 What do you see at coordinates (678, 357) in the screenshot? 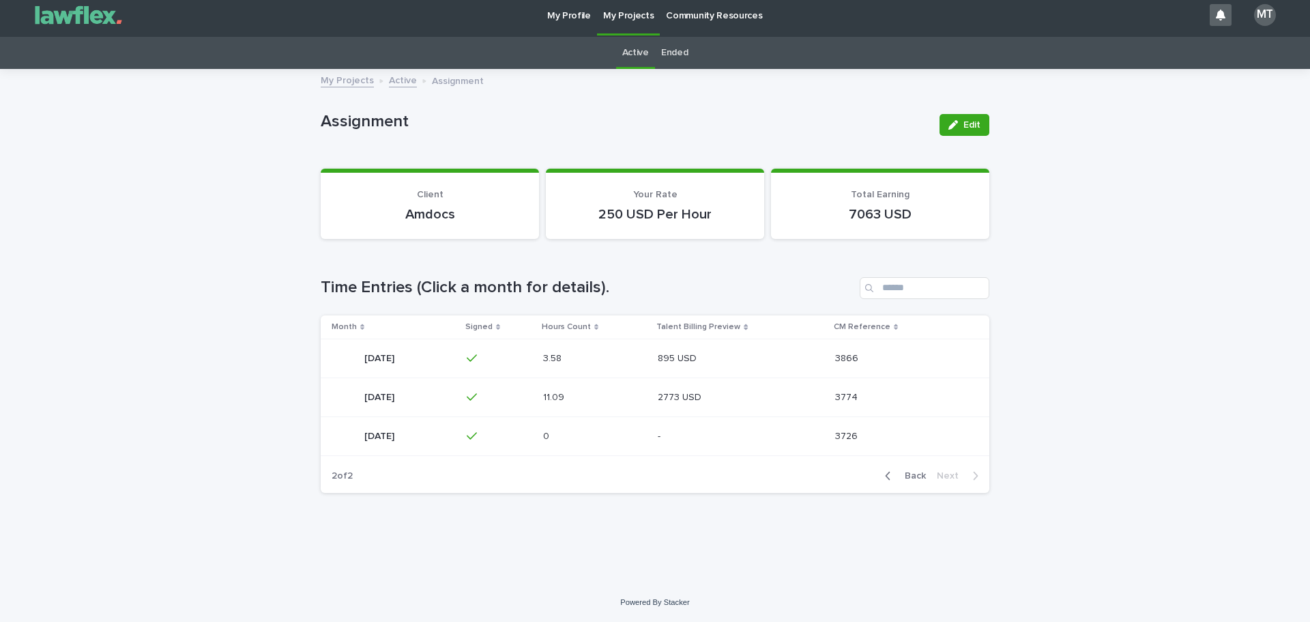
I see `p: 895 USD` at bounding box center [678, 357].